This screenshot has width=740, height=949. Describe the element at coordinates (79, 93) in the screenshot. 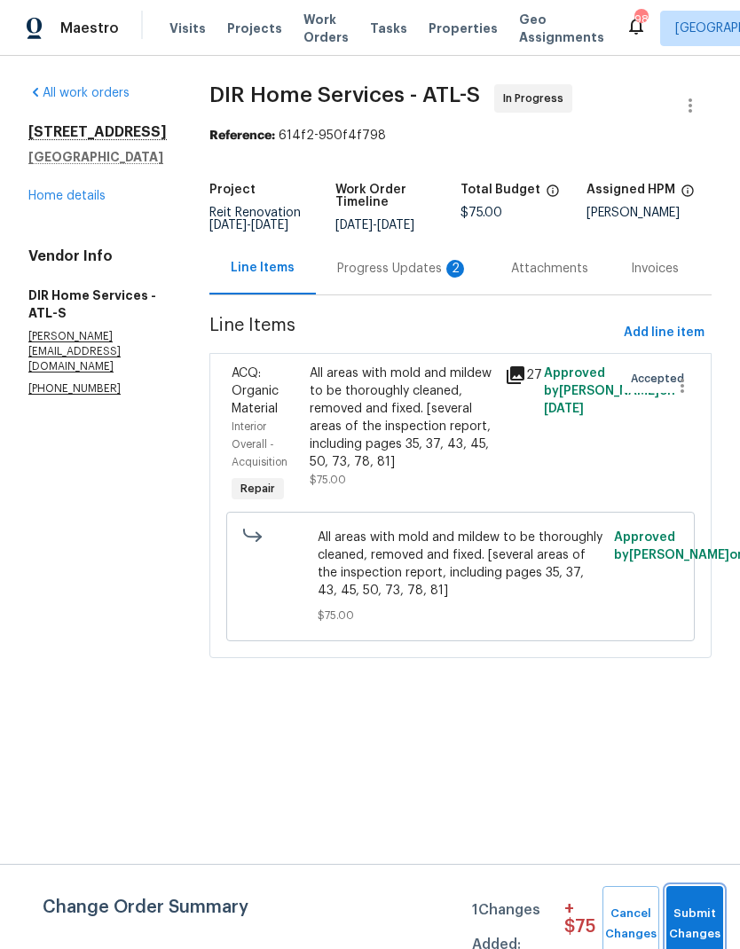

I see `a: All work orders` at that location.